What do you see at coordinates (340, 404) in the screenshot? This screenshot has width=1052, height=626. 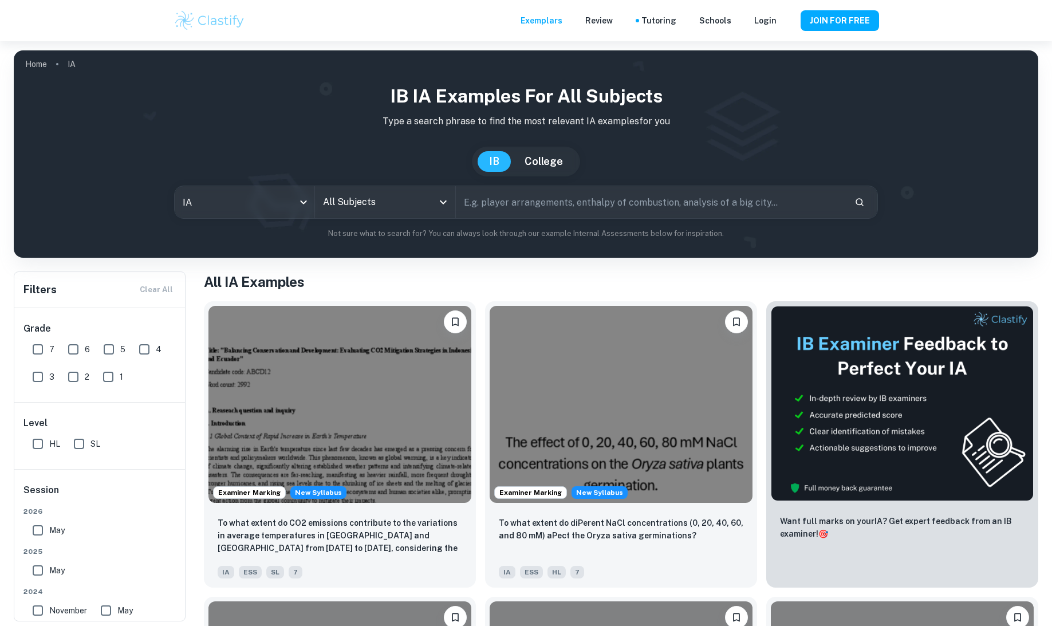 I see `img: ESS IA example thumbnail: To what extent do CO2 emissions contribu` at bounding box center [340, 404].